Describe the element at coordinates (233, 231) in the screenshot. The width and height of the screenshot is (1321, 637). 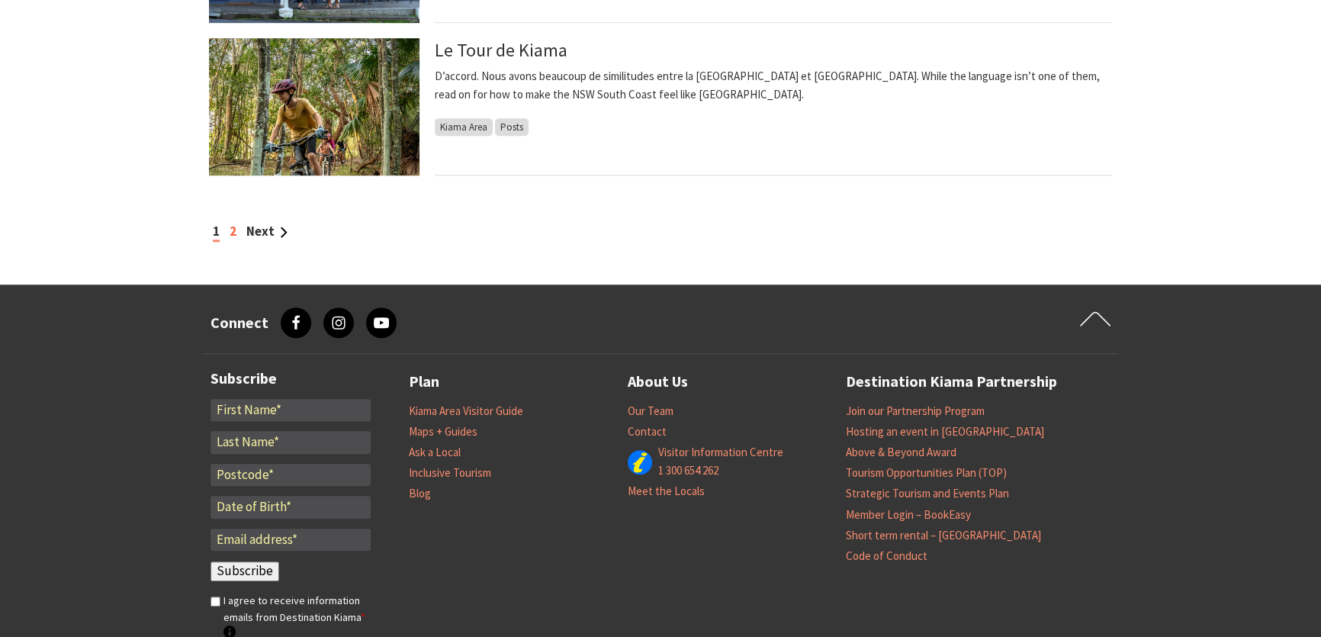
I see `a: 2` at that location.